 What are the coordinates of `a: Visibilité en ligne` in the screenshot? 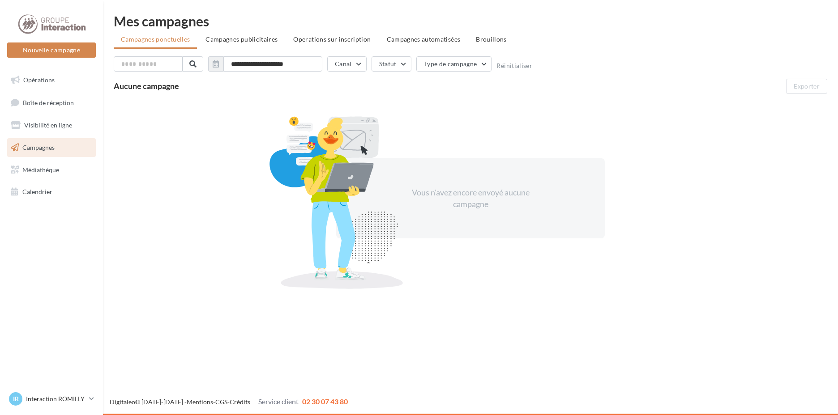 It's located at (51, 125).